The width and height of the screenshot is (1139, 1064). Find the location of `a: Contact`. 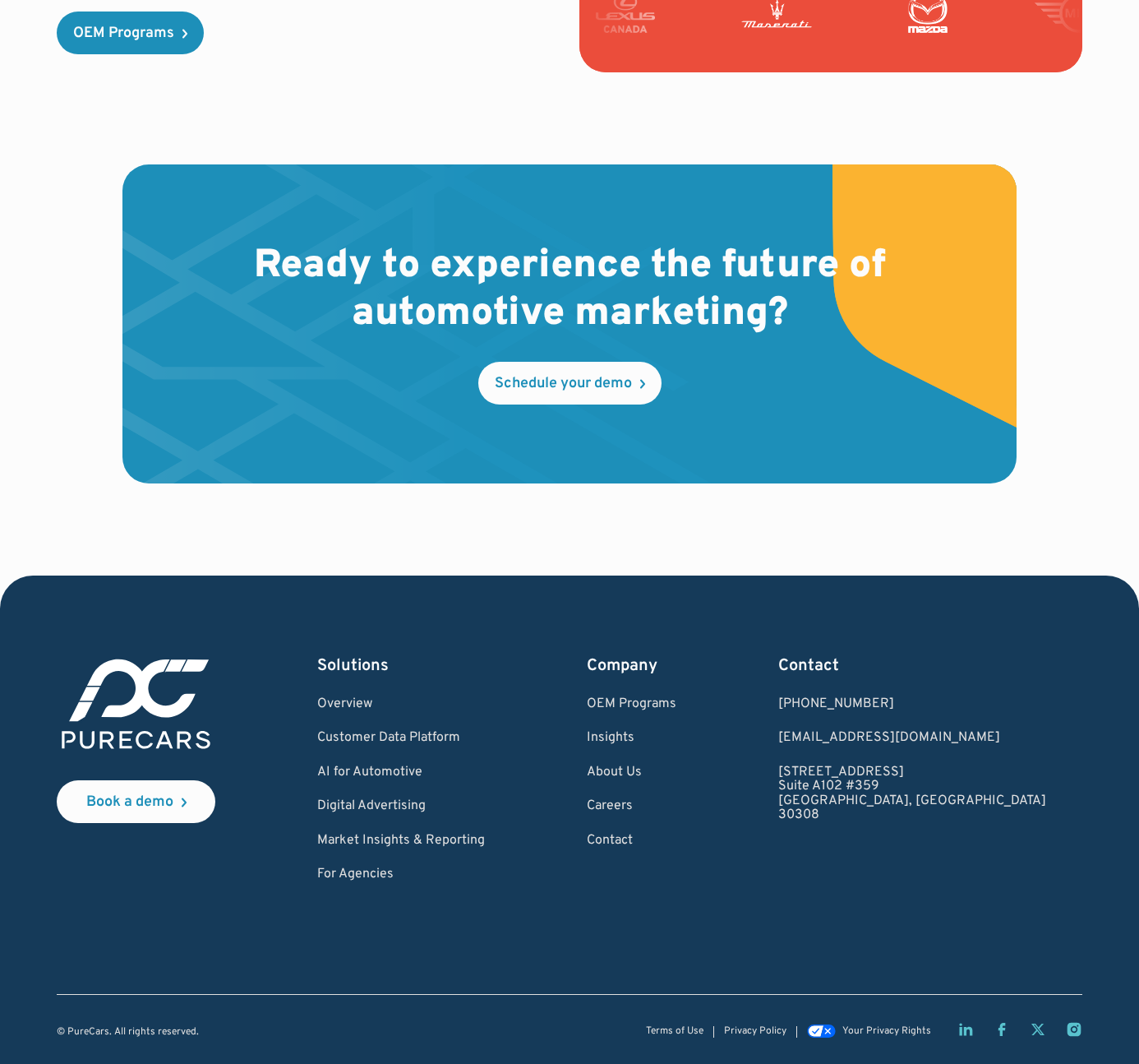

a: Contact is located at coordinates (631, 841).